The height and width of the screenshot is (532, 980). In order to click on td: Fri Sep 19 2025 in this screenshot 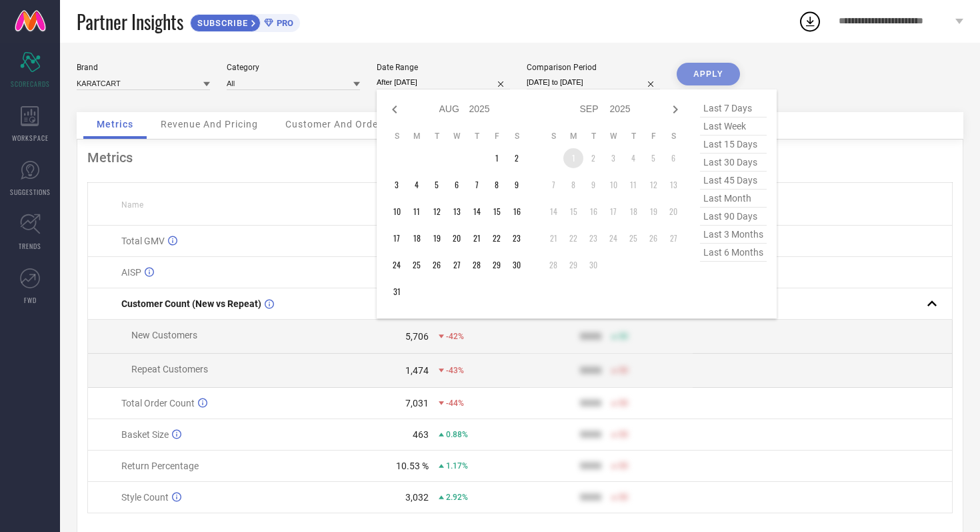, I will do `click(654, 211)`.